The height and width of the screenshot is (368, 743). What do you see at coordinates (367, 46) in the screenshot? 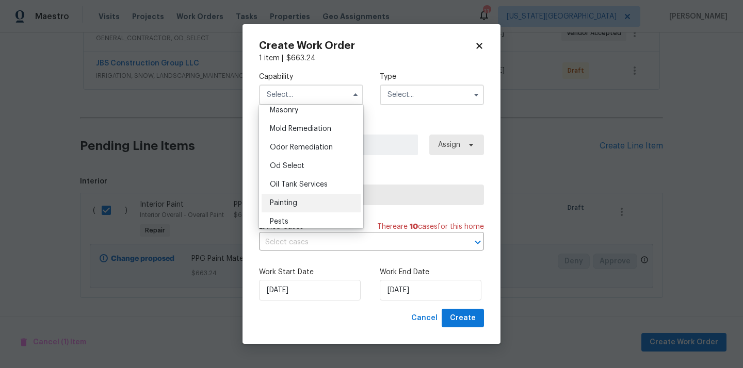
I see `h2: Create Work Order` at bounding box center [367, 46].